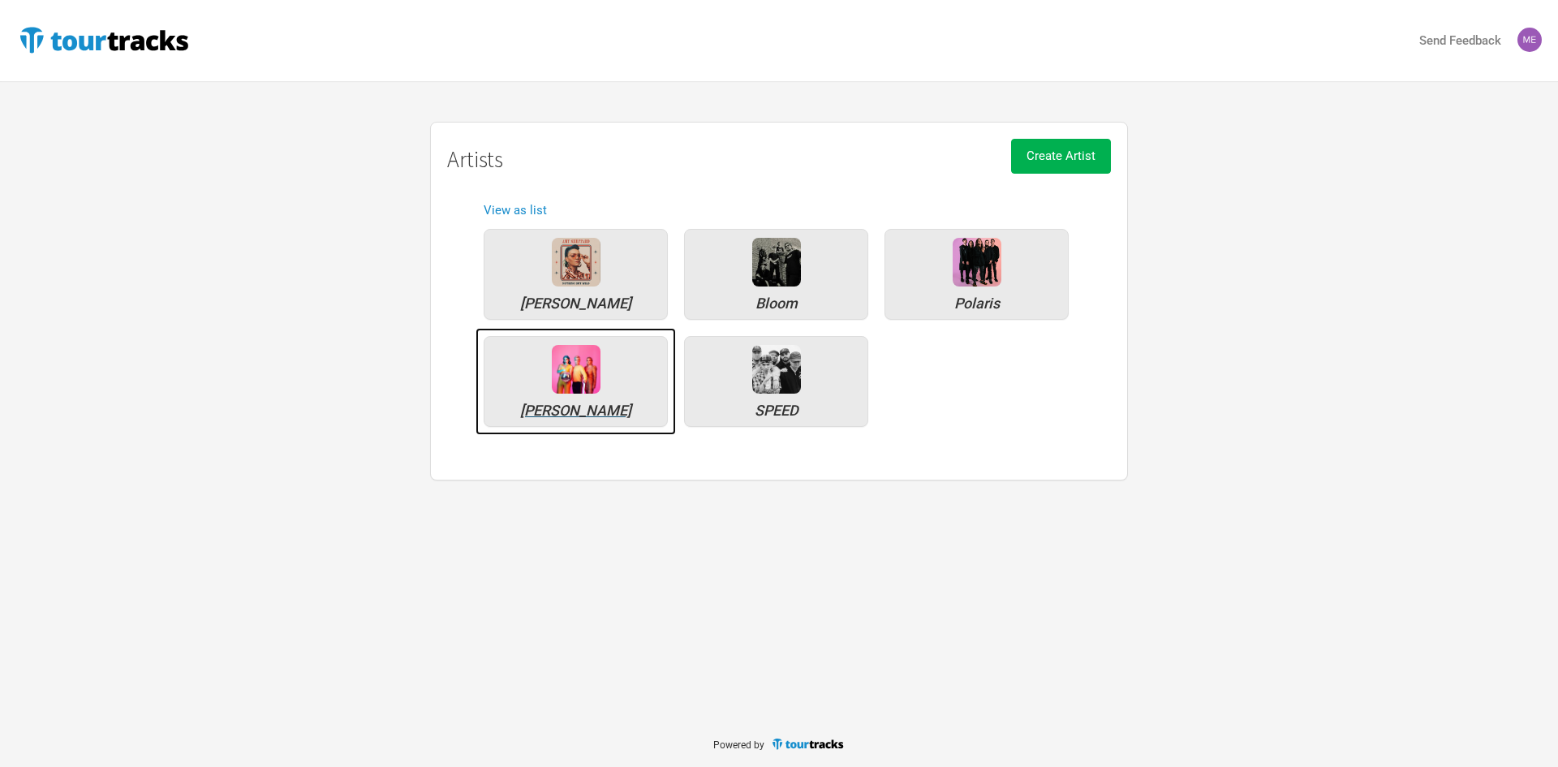 Image resolution: width=1558 pixels, height=767 pixels. I want to click on h1: Artists, so click(779, 159).